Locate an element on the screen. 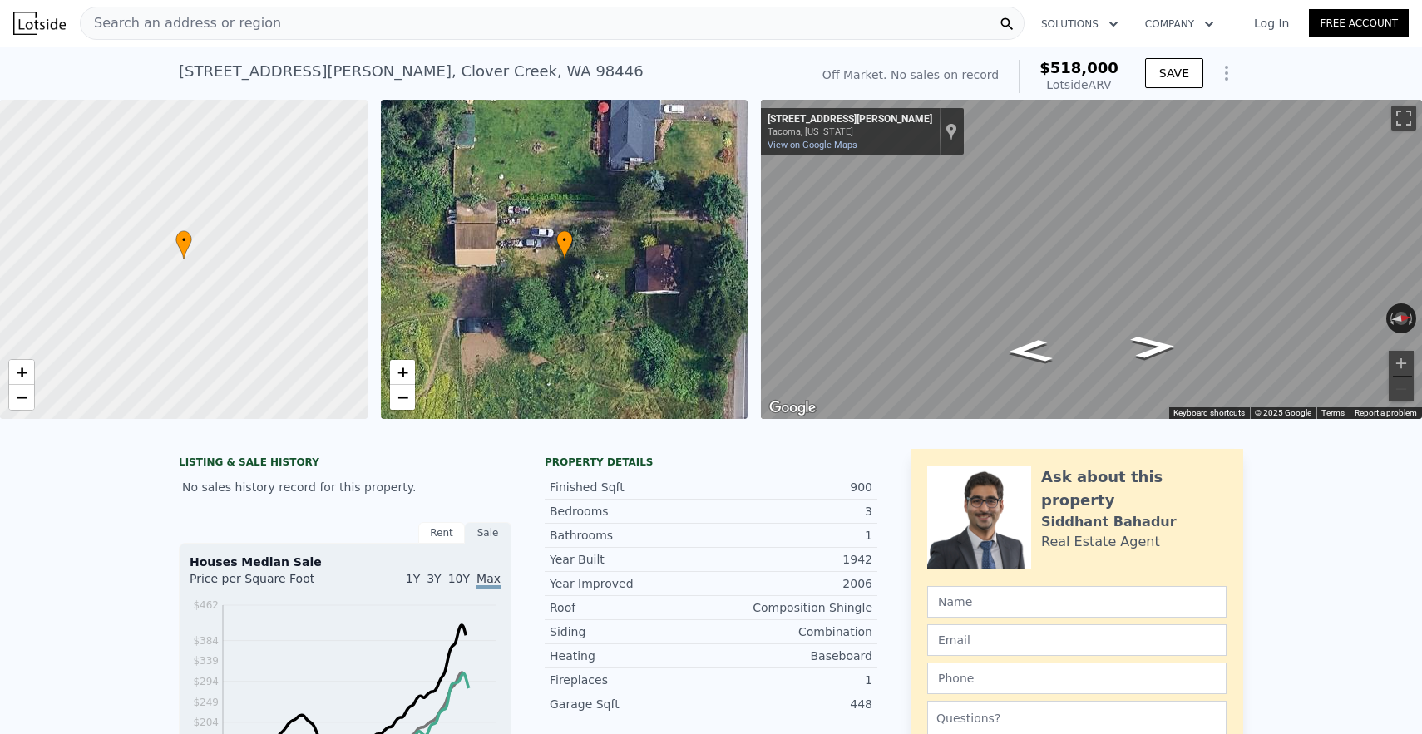 The width and height of the screenshot is (1422, 734). a: View on Google Maps is located at coordinates (812, 145).